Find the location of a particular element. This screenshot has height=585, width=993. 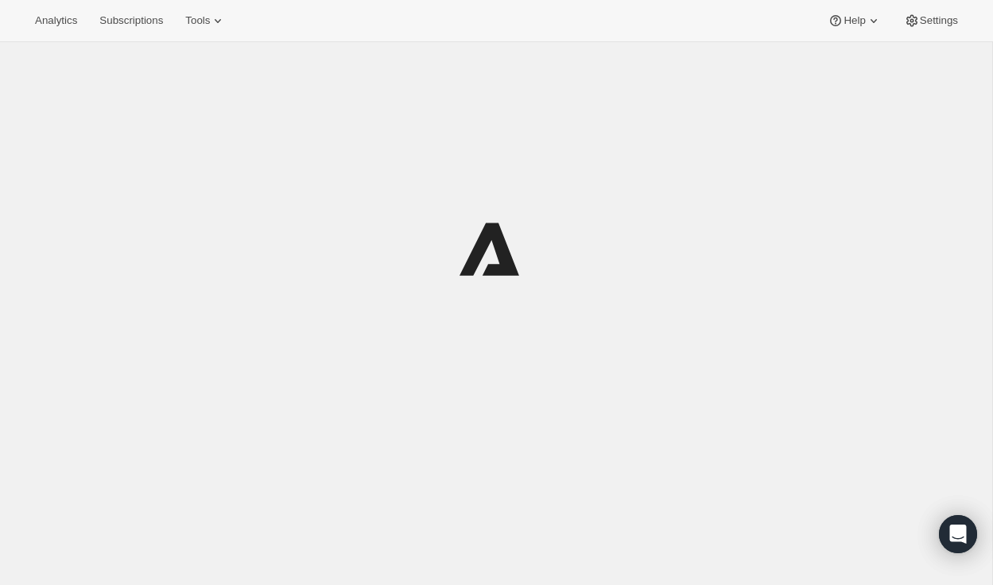

div: Open Intercom Messenger is located at coordinates (958, 534).